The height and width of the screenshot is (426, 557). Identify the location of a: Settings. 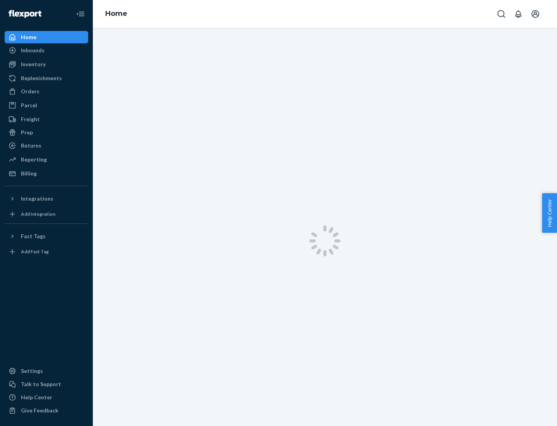
(46, 371).